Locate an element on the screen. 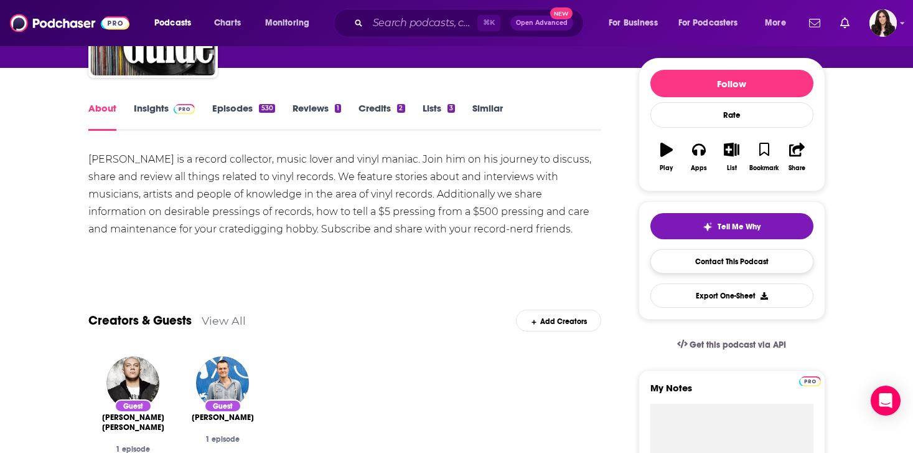  button: Bookmark is located at coordinates (765, 157).